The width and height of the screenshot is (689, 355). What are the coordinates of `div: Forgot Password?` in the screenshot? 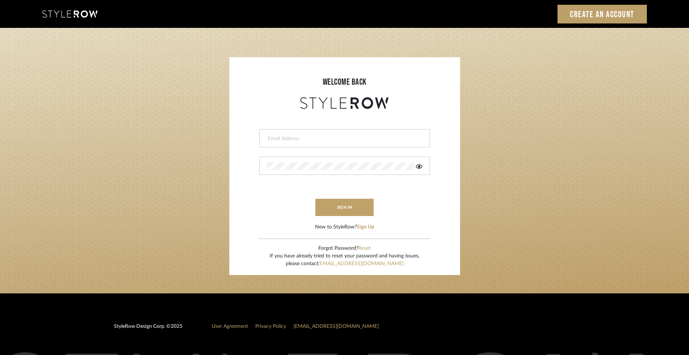 It's located at (344, 248).